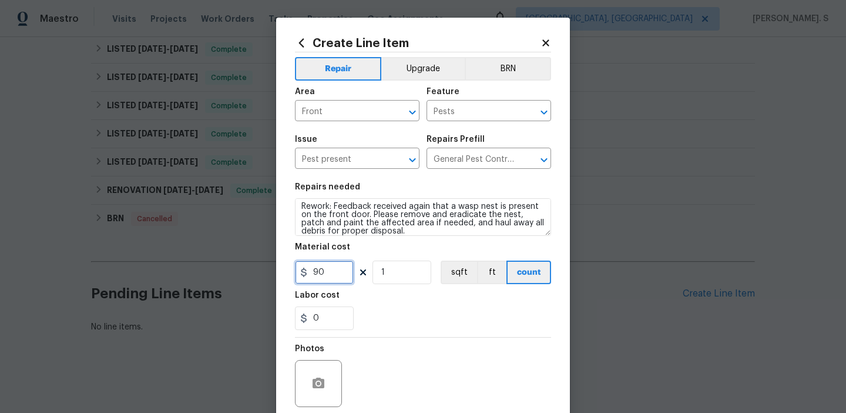  I want to click on h5: Issue, so click(306, 139).